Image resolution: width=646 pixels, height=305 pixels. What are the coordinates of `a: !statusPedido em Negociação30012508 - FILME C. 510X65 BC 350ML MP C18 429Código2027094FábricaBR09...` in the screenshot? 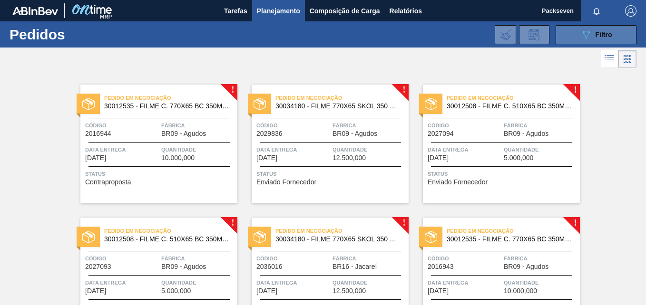 It's located at (494, 144).